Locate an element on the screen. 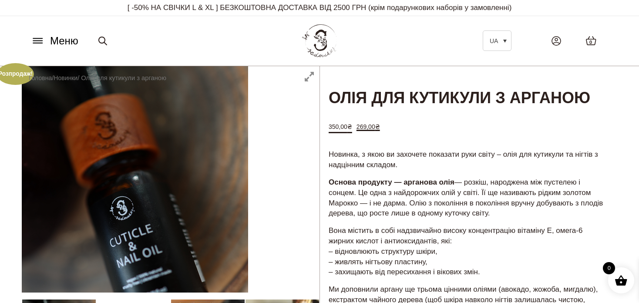  img: BY SADOVSKIY is located at coordinates (319, 40).